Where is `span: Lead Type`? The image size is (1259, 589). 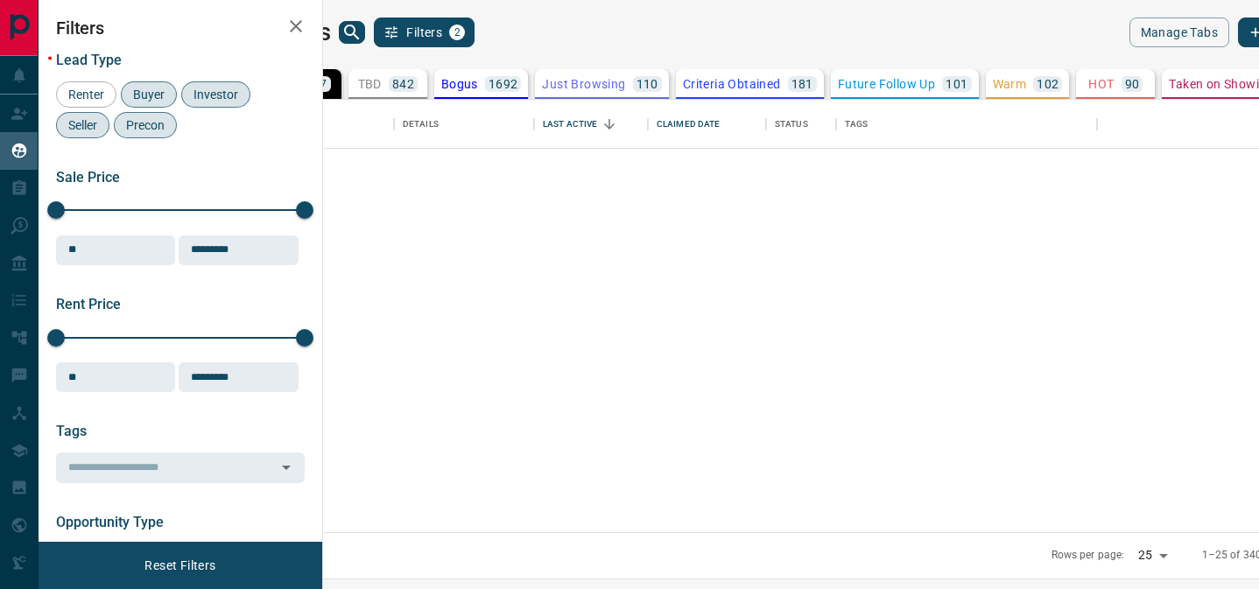
span: Lead Type is located at coordinates (88, 60).